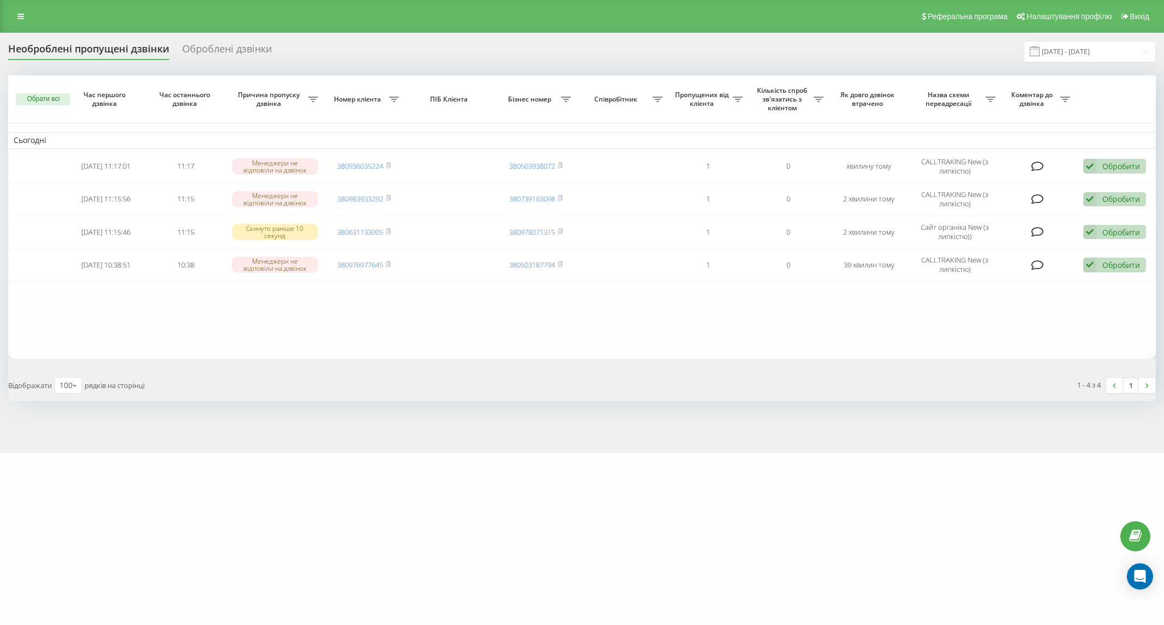 The width and height of the screenshot is (1164, 625). I want to click on span: Налаштування профілю, so click(1069, 16).